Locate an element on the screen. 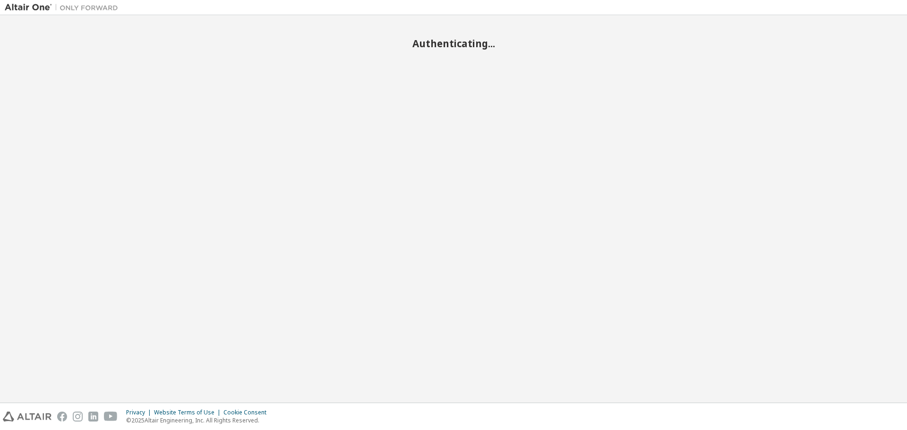 This screenshot has height=430, width=907. div: Cookie Consent is located at coordinates (247, 413).